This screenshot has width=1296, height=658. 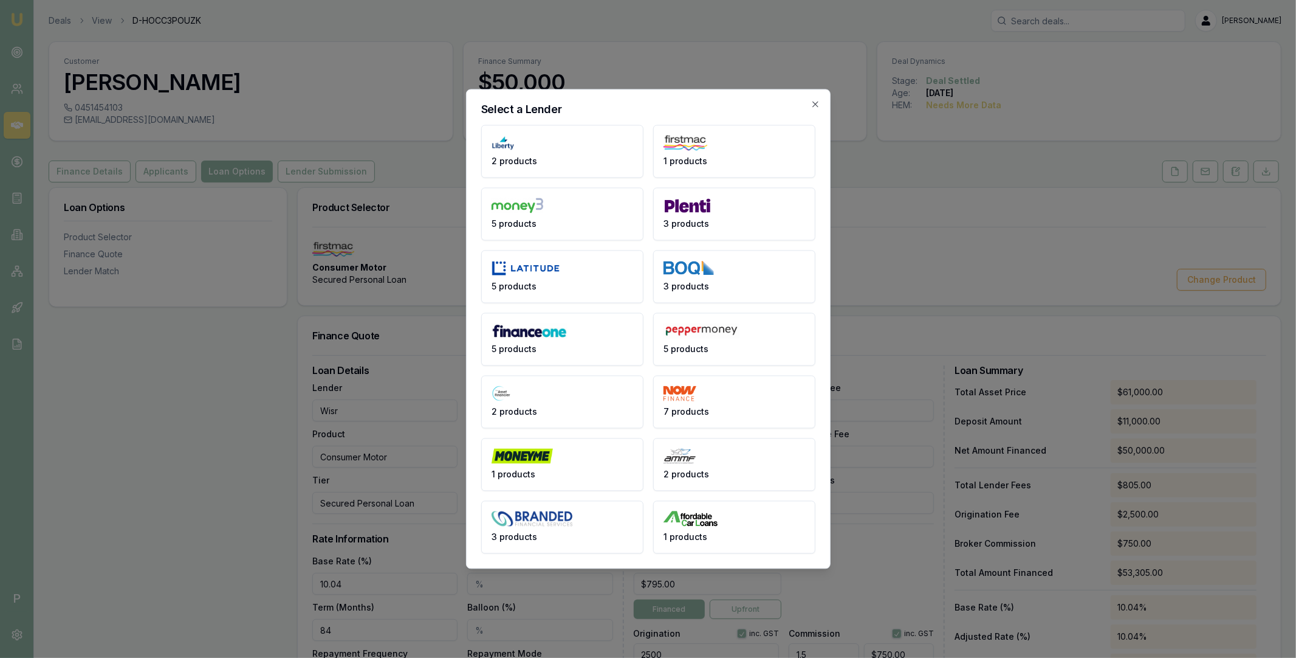 What do you see at coordinates (501, 393) in the screenshot?
I see `img: The Asset Financier` at bounding box center [501, 393].